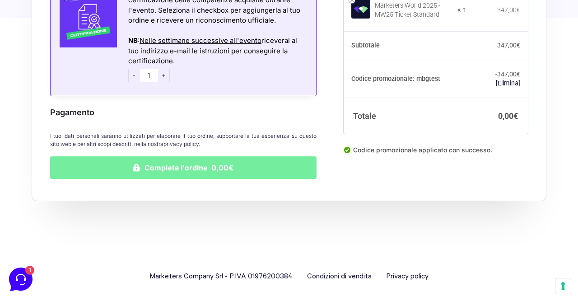 The height and width of the screenshot is (301, 578). What do you see at coordinates (405, 46) in the screenshot?
I see `th: Subtotale` at bounding box center [405, 46].